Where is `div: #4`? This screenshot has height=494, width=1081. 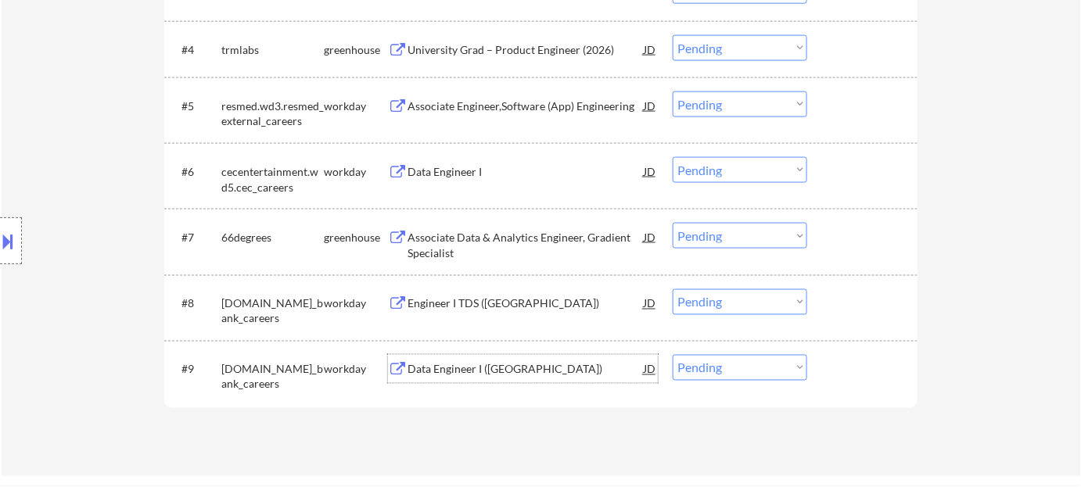
div: #4 is located at coordinates (195, 50).